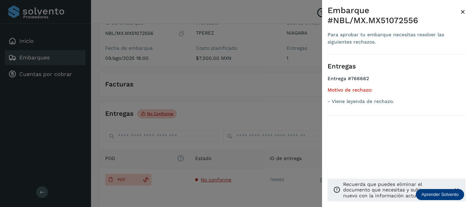 This screenshot has height=207, width=471. Describe the element at coordinates (397, 90) in the screenshot. I see `h5: Motivo de rechazo:` at that location.